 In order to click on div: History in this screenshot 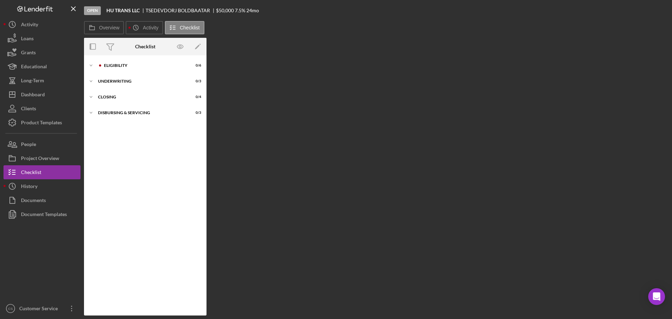, I will do `click(29, 187)`.